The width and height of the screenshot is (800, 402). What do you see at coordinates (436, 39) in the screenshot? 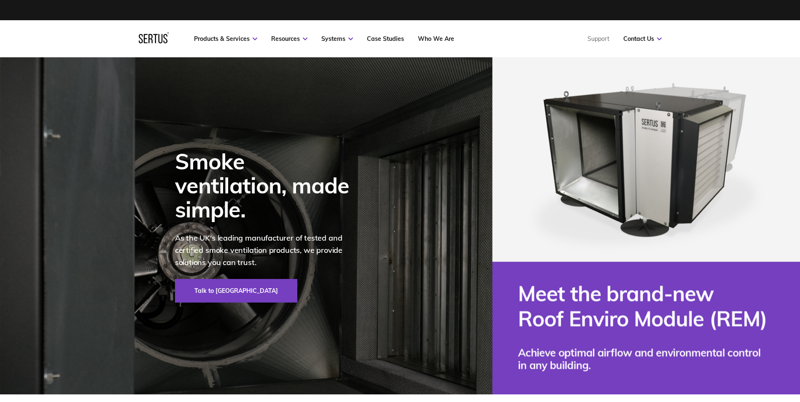
I see `a: Who We Are` at bounding box center [436, 39].